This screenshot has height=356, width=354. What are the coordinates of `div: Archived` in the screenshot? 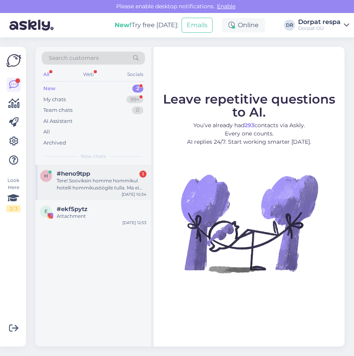 It's located at (55, 143).